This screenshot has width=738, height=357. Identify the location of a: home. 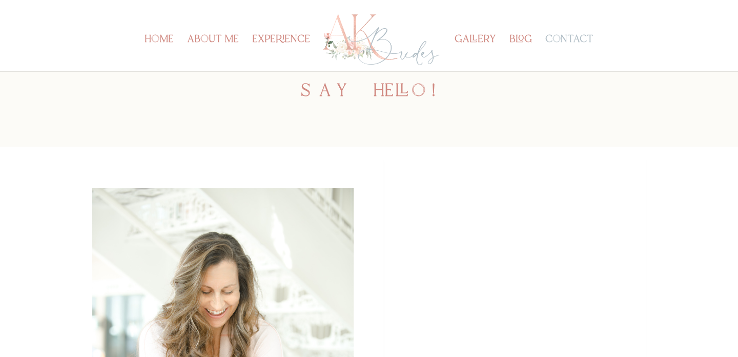
(159, 53).